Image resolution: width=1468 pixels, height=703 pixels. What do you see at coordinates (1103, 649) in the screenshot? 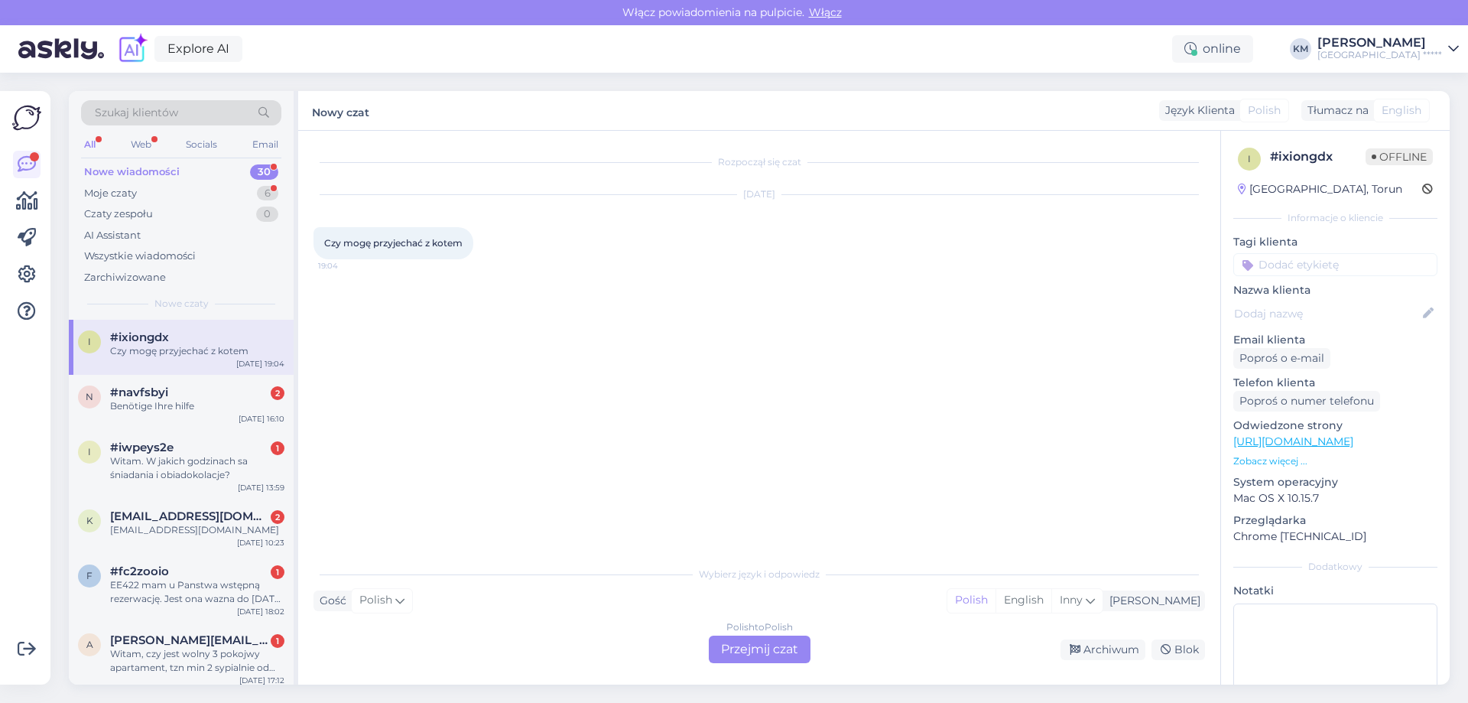
I see `div: Archiwum` at bounding box center [1103, 649].